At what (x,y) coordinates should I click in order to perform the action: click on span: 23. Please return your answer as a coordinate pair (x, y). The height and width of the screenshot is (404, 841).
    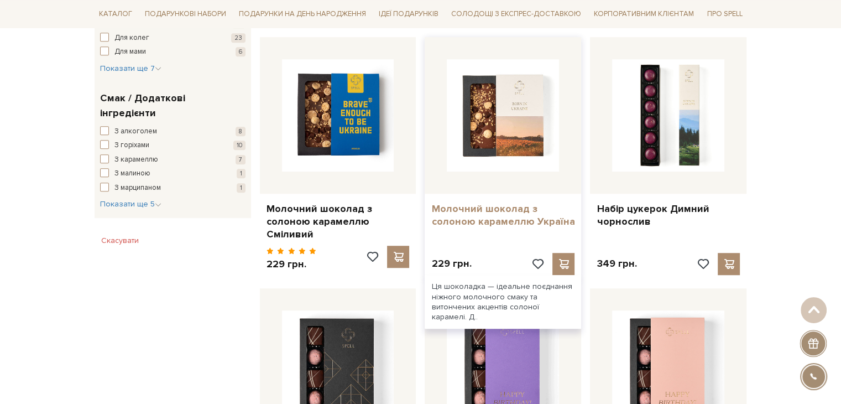
    Looking at the image, I should click on (238, 38).